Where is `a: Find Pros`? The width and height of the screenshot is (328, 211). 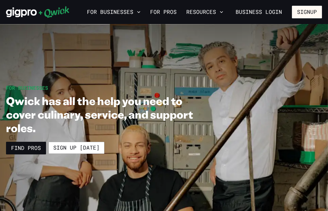 a: Find Pros is located at coordinates (26, 148).